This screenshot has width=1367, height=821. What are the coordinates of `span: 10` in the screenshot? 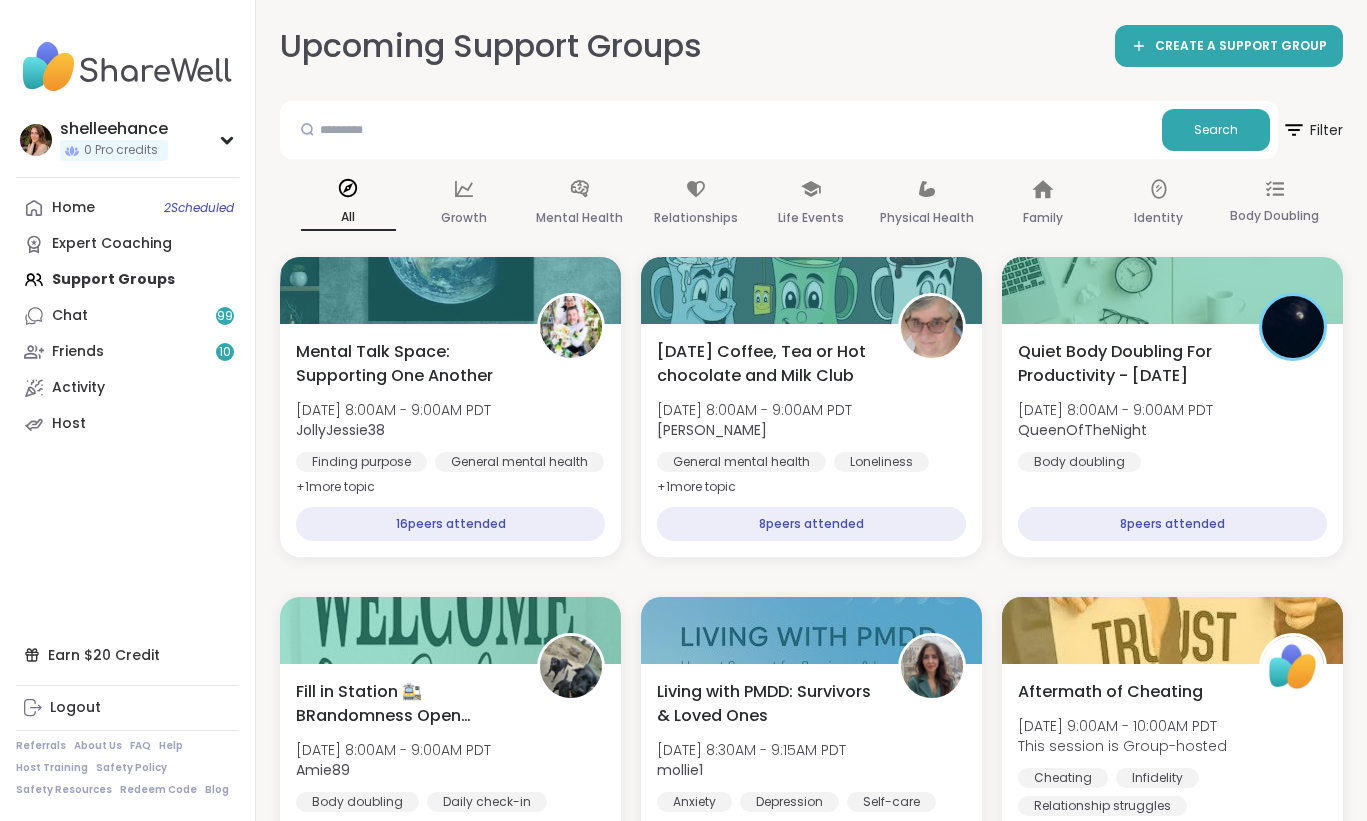 It's located at (225, 352).